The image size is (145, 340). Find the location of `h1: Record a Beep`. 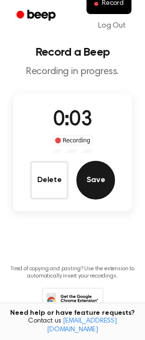

h1: Record a Beep is located at coordinates (73, 52).